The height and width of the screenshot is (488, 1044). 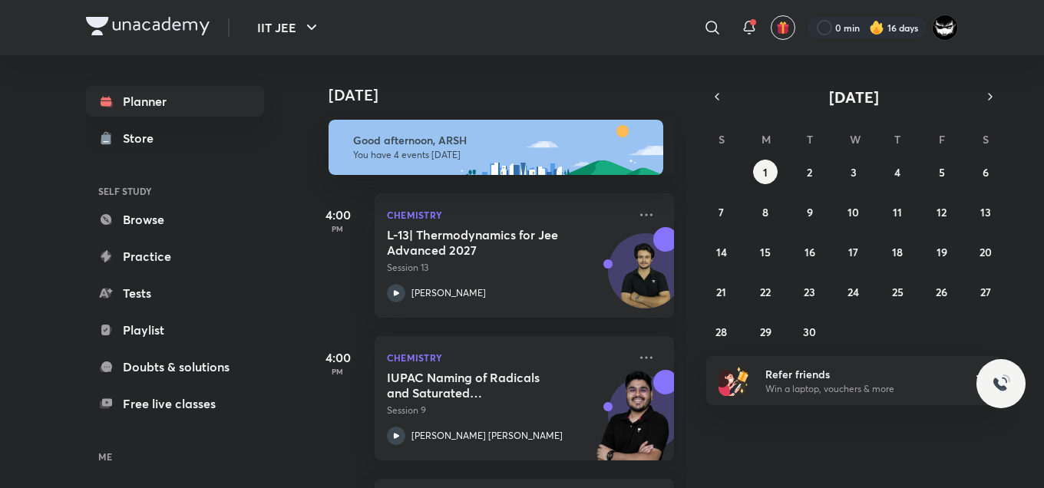 What do you see at coordinates (507, 411) in the screenshot?
I see `p: Session 9` at bounding box center [507, 411].